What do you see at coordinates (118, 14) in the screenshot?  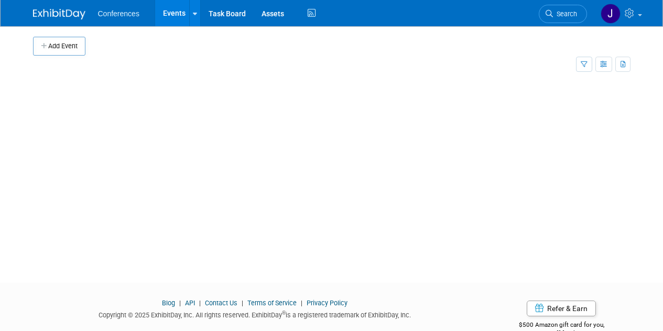 I see `span: Conferences` at bounding box center [118, 14].